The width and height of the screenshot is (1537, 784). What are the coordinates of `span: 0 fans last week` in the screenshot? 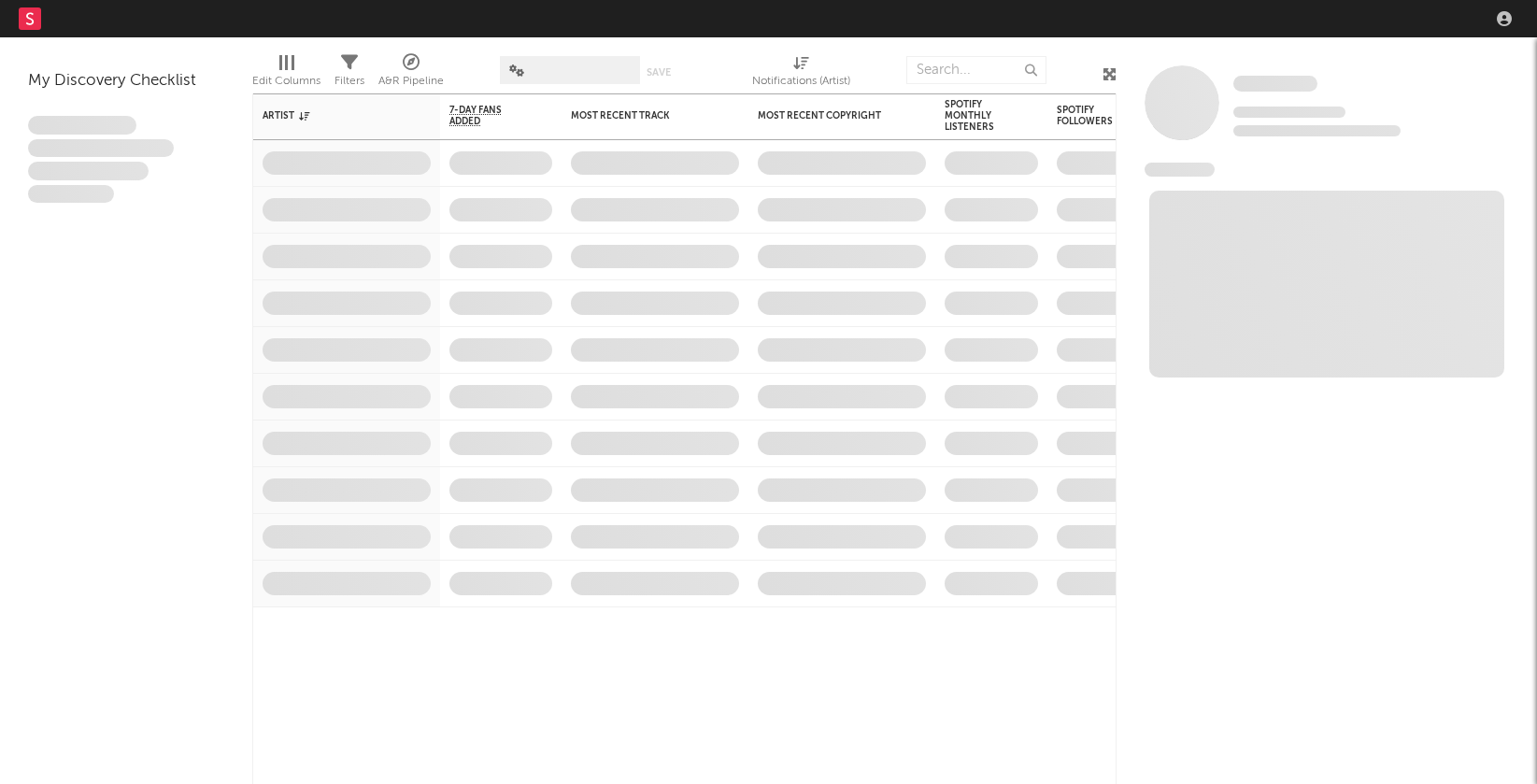 It's located at (1316, 130).